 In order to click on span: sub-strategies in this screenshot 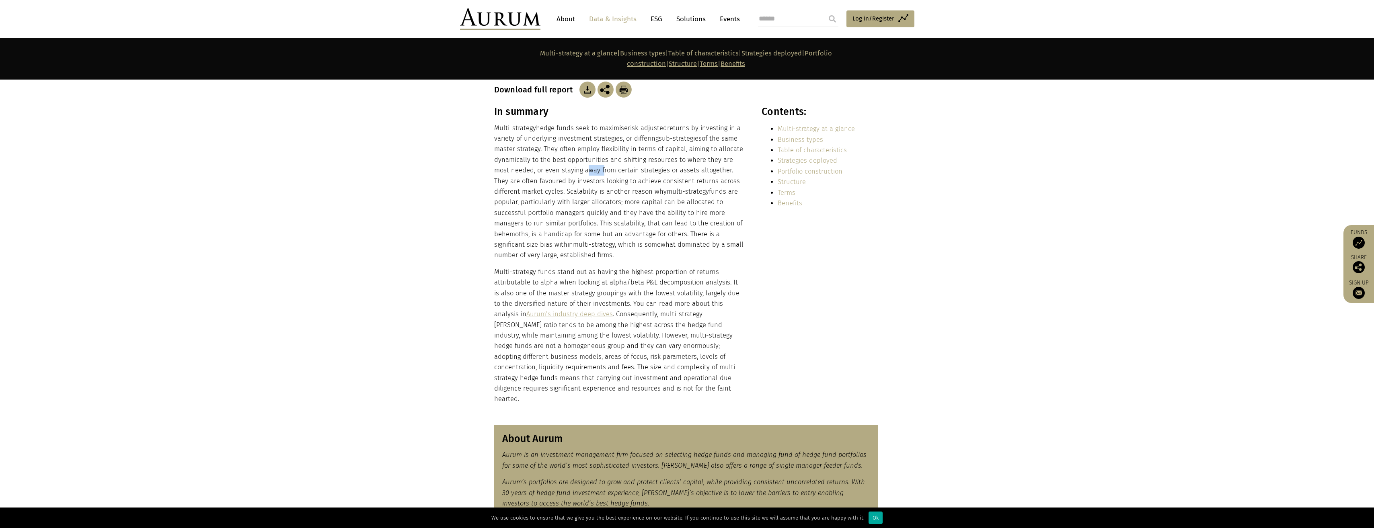, I will do `click(680, 138)`.